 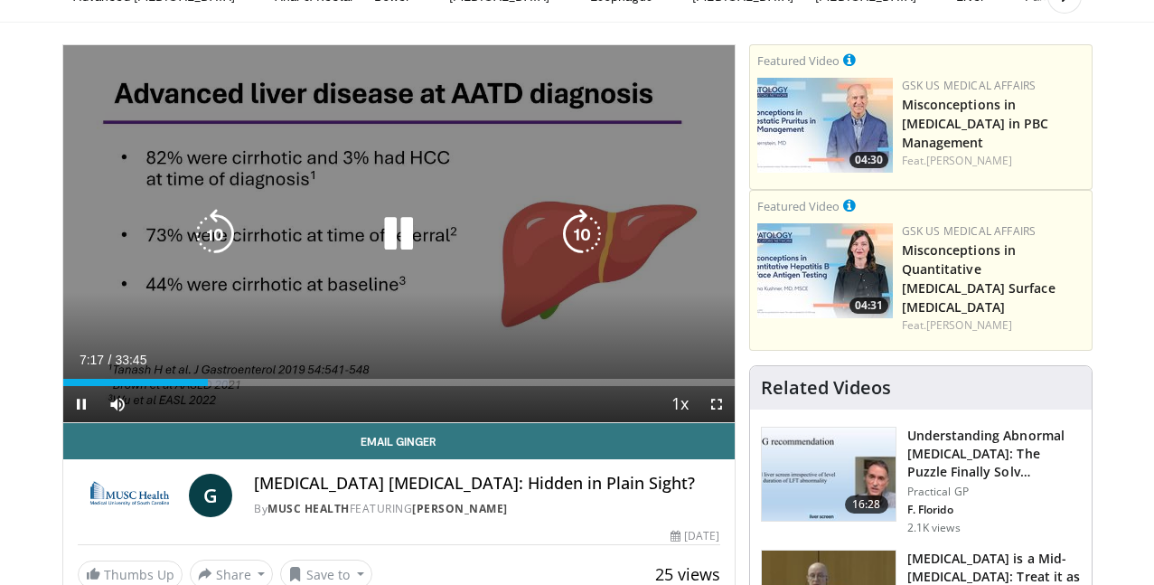 What do you see at coordinates (869, 160) in the screenshot?
I see `span: 04:30` at bounding box center [869, 160].